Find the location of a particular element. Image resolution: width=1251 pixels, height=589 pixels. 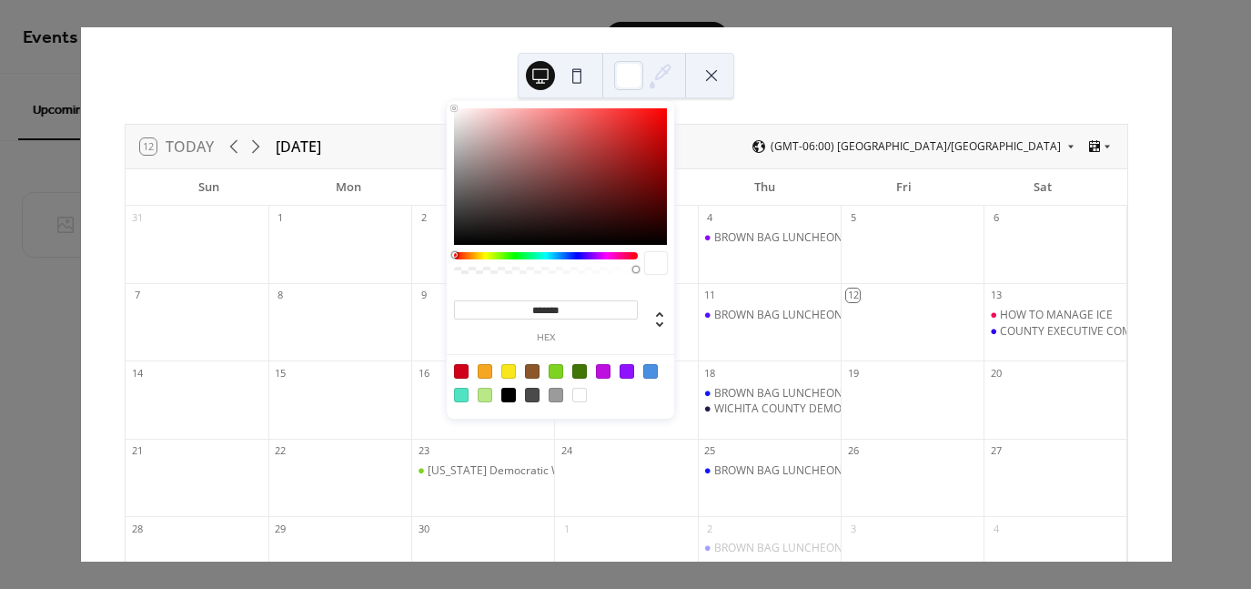

div: 13 is located at coordinates (996, 295).